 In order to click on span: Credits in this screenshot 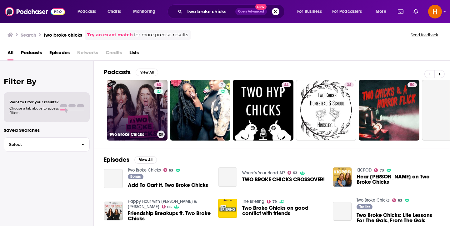, I will do `click(114, 54)`.